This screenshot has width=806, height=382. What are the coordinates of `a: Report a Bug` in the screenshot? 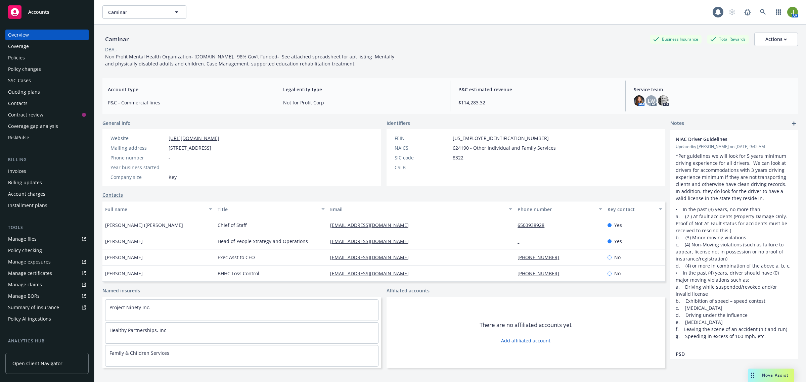 It's located at (747, 12).